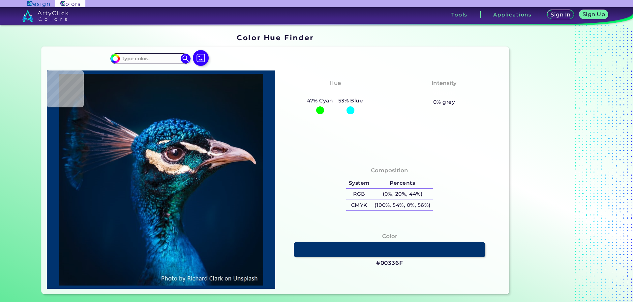 This screenshot has height=302, width=633. Describe the element at coordinates (512, 15) in the screenshot. I see `h3: Applications` at that location.